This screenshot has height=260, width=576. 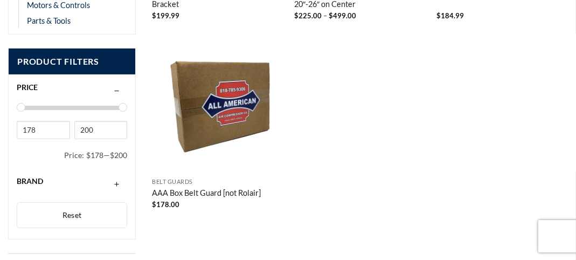 I want to click on bdi: 184.99, so click(x=450, y=16).